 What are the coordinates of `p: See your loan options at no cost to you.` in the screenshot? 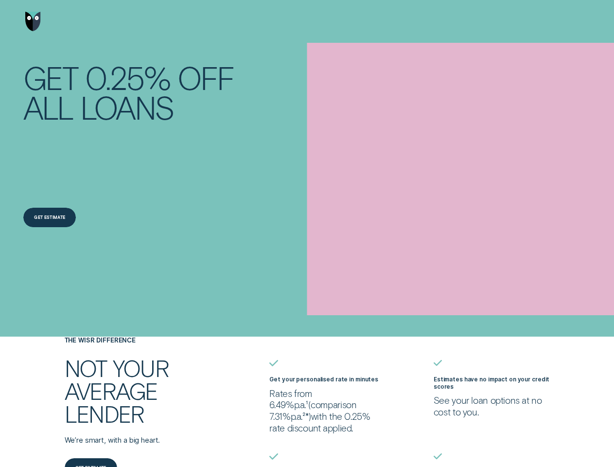 It's located at (491, 406).